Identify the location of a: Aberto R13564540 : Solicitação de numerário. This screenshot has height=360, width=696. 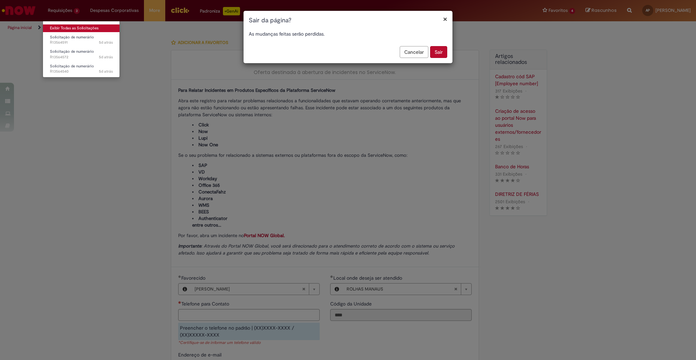
(81, 69).